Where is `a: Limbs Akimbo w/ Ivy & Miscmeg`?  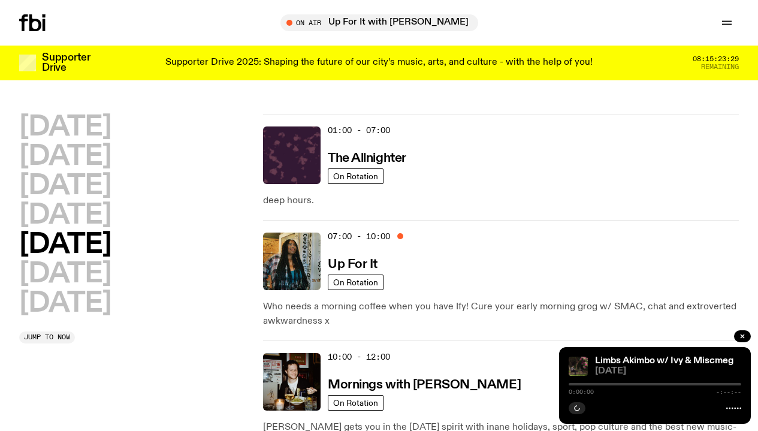
a: Limbs Akimbo w/ Ivy & Miscmeg is located at coordinates (664, 361).